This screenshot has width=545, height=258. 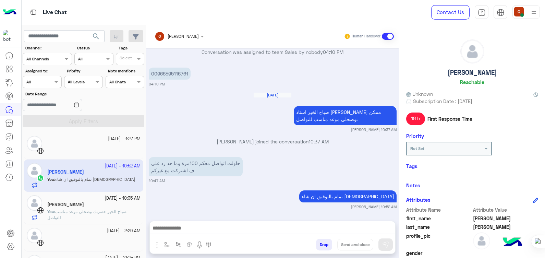 I want to click on a: Contact Us, so click(x=450, y=12).